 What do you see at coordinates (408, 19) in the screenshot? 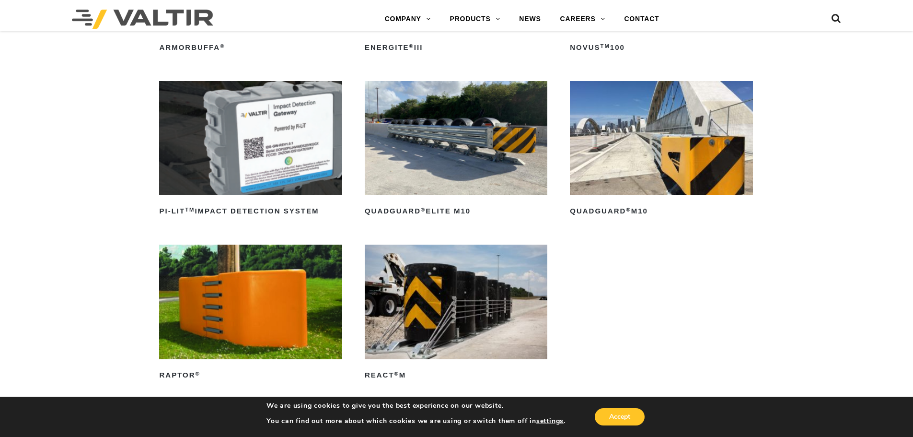
I see `a: COMPANY` at bounding box center [408, 19].